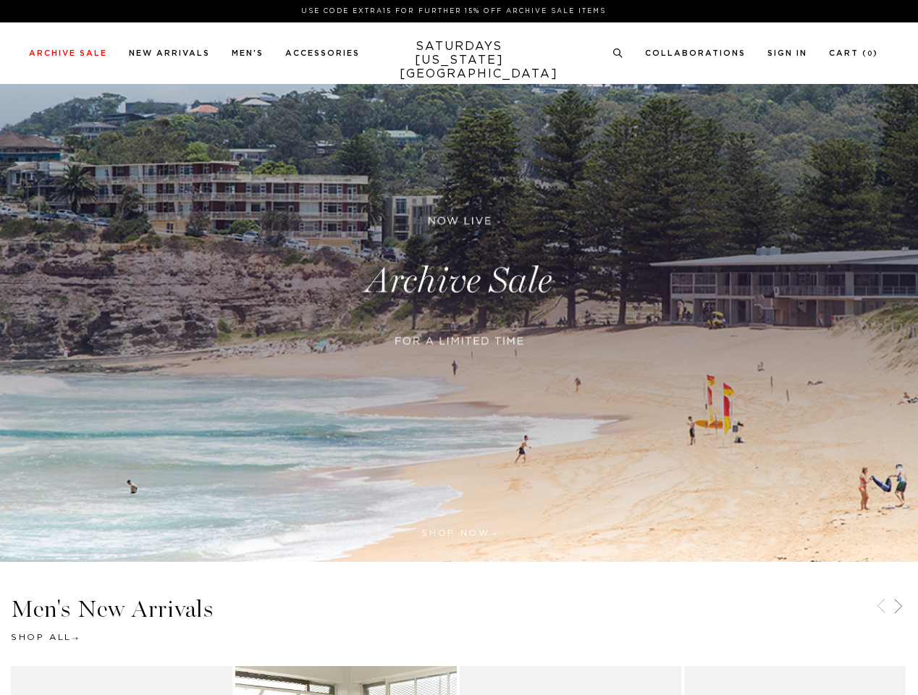 This screenshot has height=695, width=918. Describe the element at coordinates (459, 609) in the screenshot. I see `h3: Men's New Arrivals` at that location.